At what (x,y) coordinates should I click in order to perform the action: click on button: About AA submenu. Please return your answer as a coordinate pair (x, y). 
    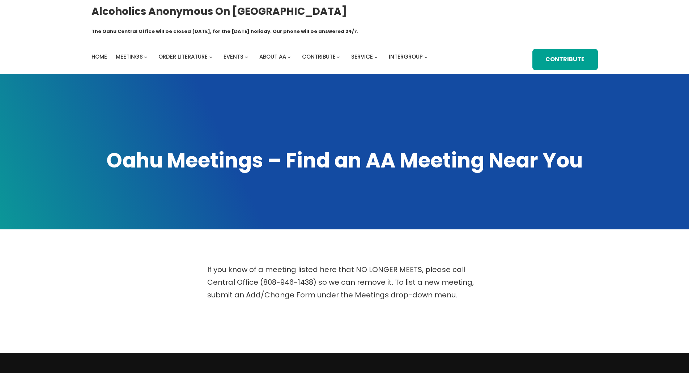
    Looking at the image, I should click on (289, 57).